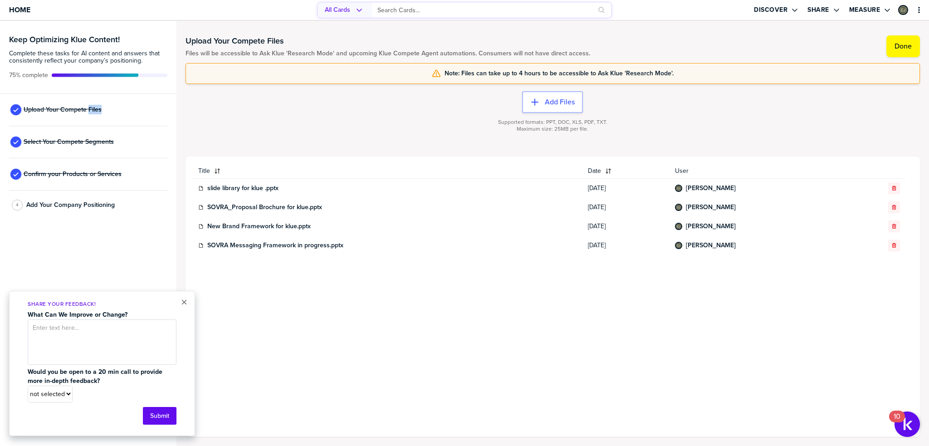 The height and width of the screenshot is (446, 929). Describe the element at coordinates (88, 39) in the screenshot. I see `h3: Keep Optimizing Klue Content!` at that location.